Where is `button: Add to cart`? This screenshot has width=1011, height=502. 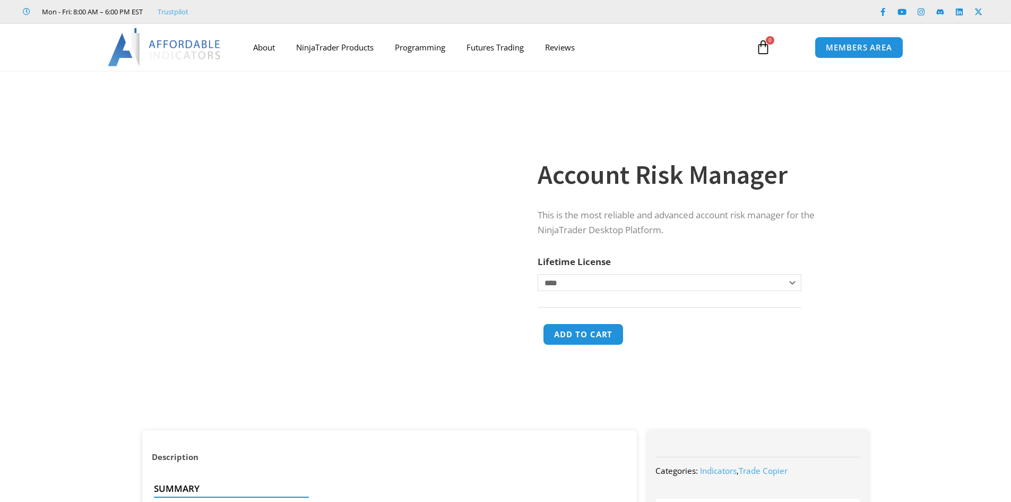
button: Add to cart is located at coordinates (583, 334).